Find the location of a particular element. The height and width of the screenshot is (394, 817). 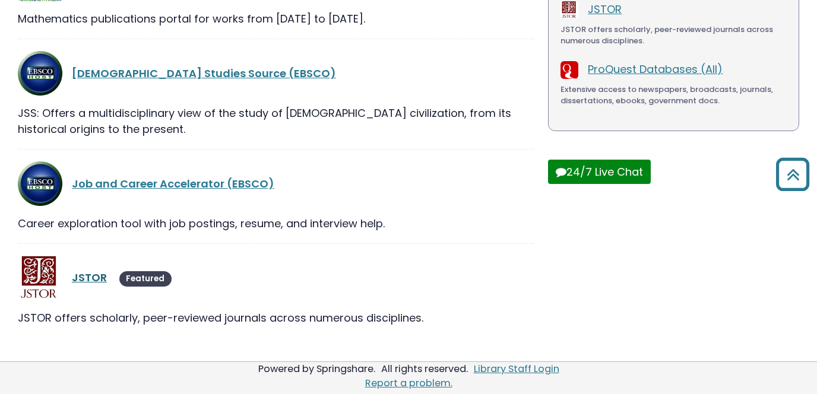

div: Career exploration tool with job postings, resume, and interview help. is located at coordinates (276, 223).